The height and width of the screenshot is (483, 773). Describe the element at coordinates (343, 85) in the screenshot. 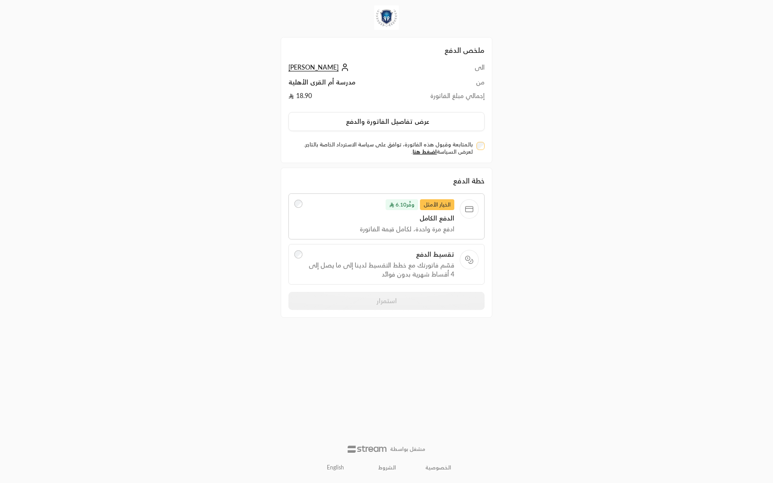

I see `td: مدرسة أم القرى الأهلية` at that location.